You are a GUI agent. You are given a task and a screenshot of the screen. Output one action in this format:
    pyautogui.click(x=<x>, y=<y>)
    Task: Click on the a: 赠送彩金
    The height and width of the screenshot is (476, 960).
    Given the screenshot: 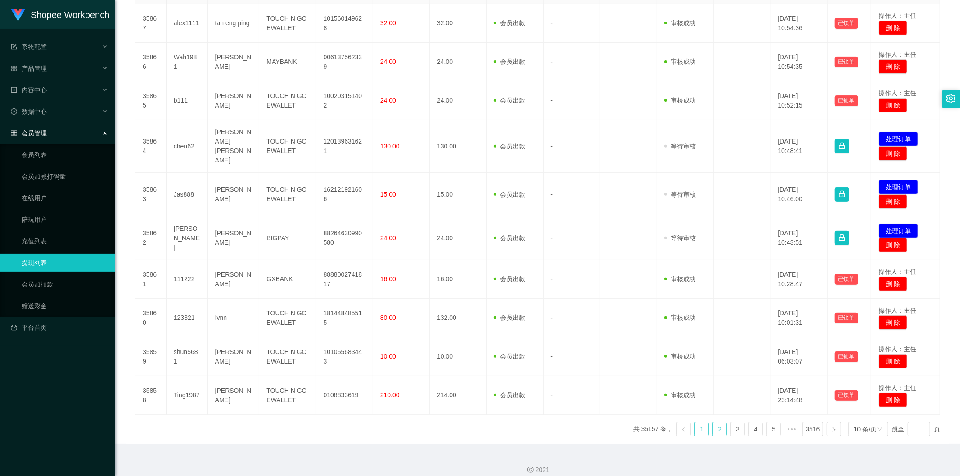 What is the action you would take?
    pyautogui.click(x=65, y=306)
    